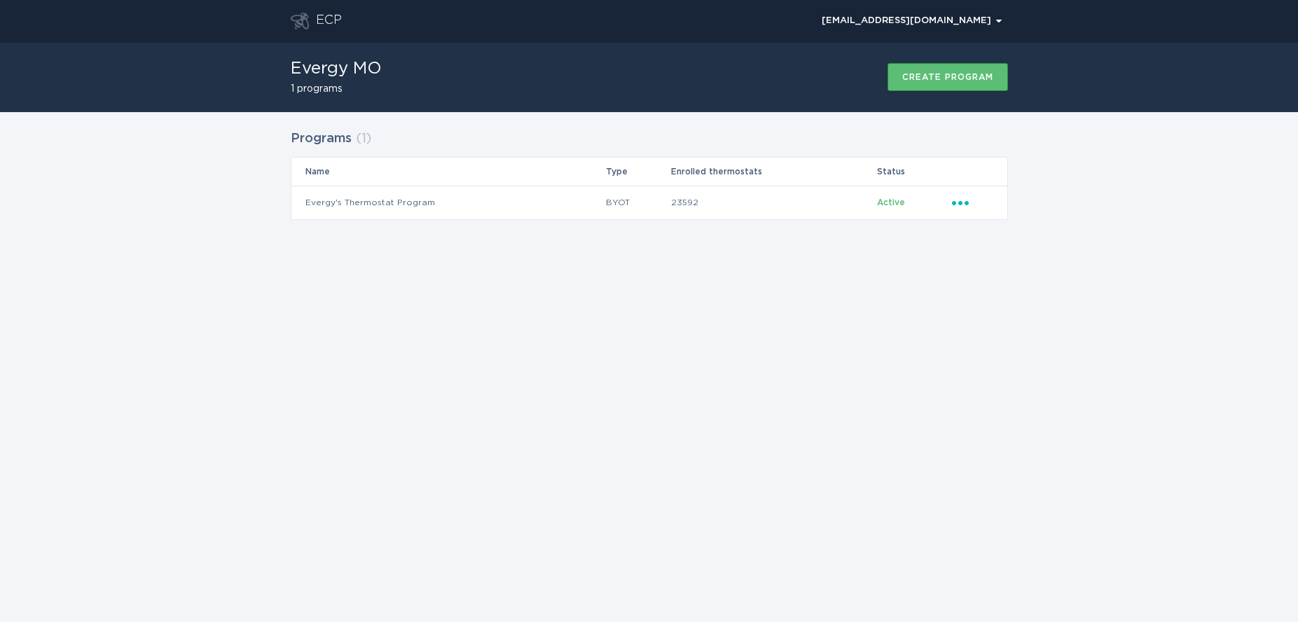 The image size is (1298, 622). I want to click on td: 23592, so click(773, 202).